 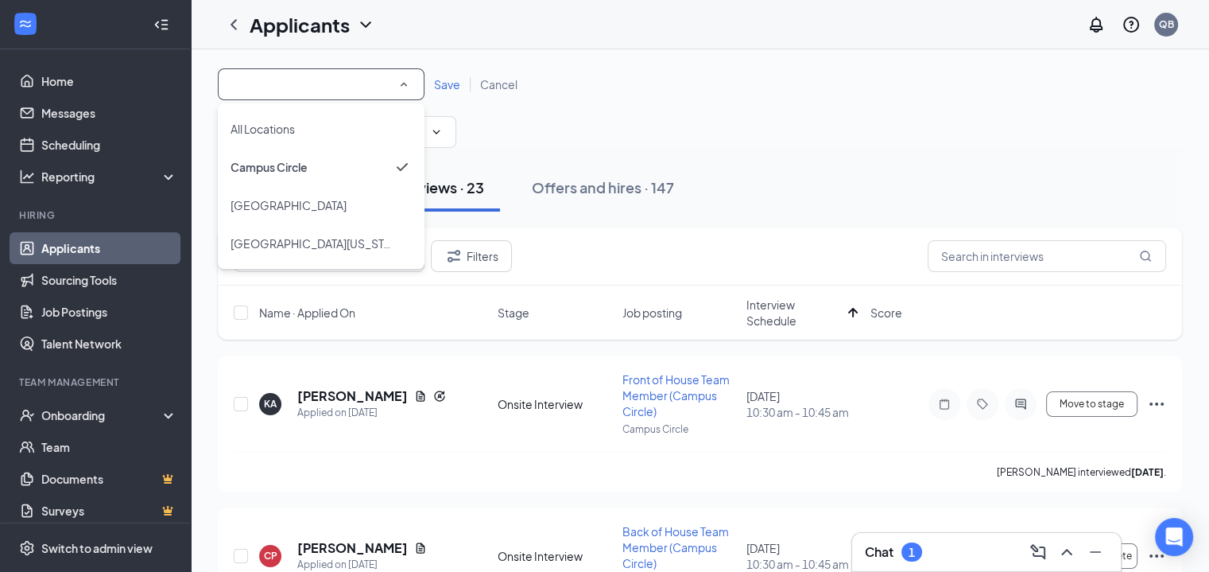 What do you see at coordinates (1096, 552) in the screenshot?
I see `svg: Minimize` at bounding box center [1096, 552].